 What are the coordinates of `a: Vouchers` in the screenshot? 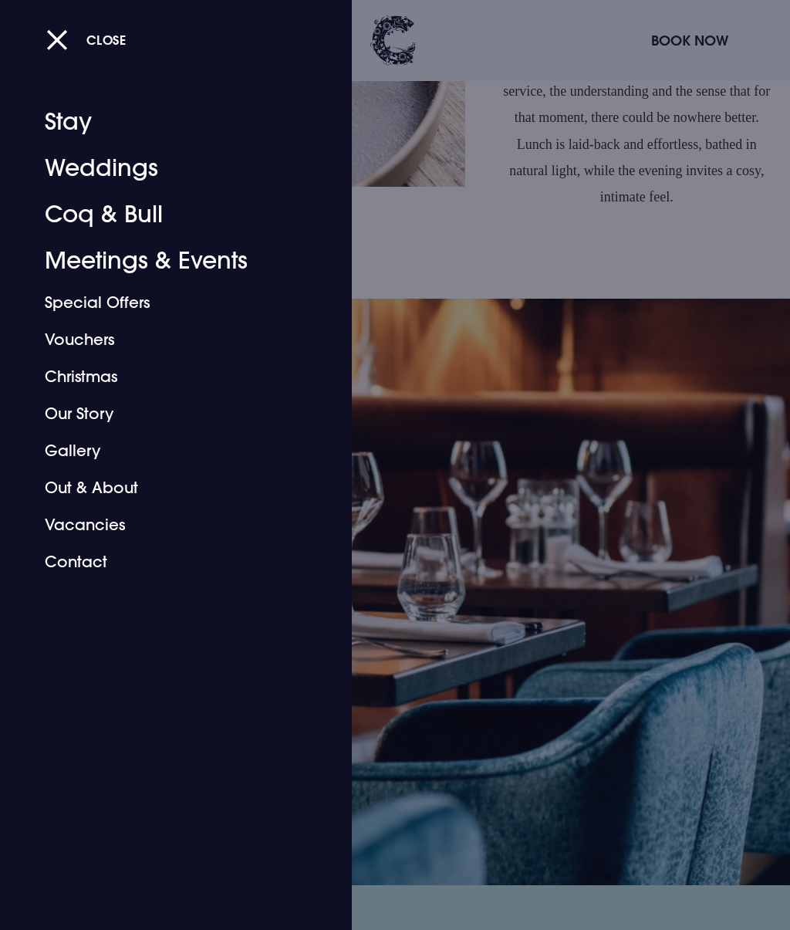 It's located at (167, 339).